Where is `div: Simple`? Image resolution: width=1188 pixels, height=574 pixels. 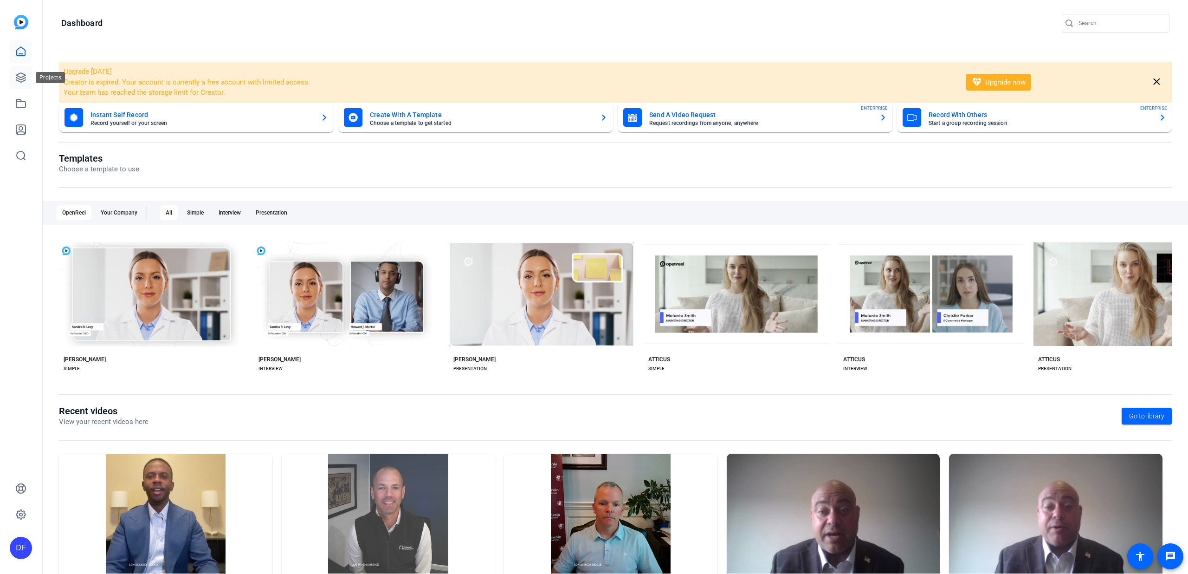 div: Simple is located at coordinates (195, 213).